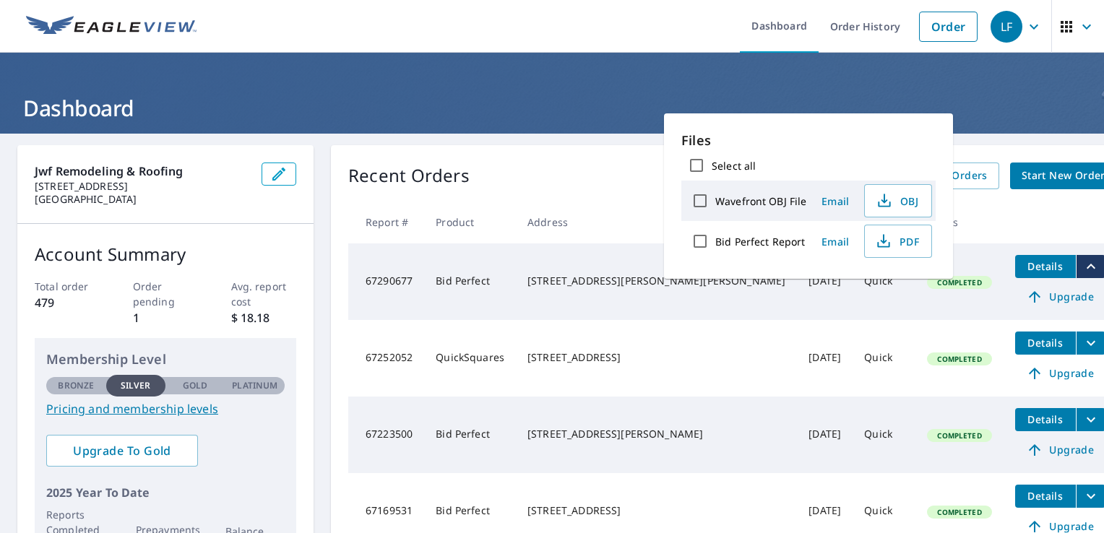 This screenshot has height=533, width=1104. I want to click on button: detailsBtn-67252052, so click(1046, 343).